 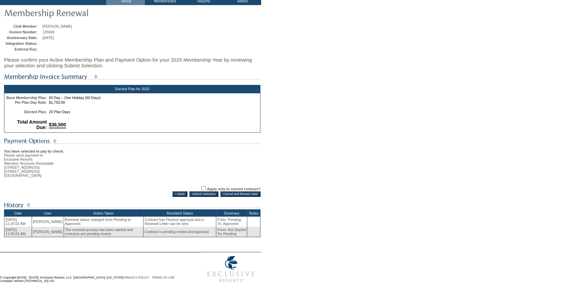 I want to click on b: Total Amount Due:, so click(x=32, y=125).